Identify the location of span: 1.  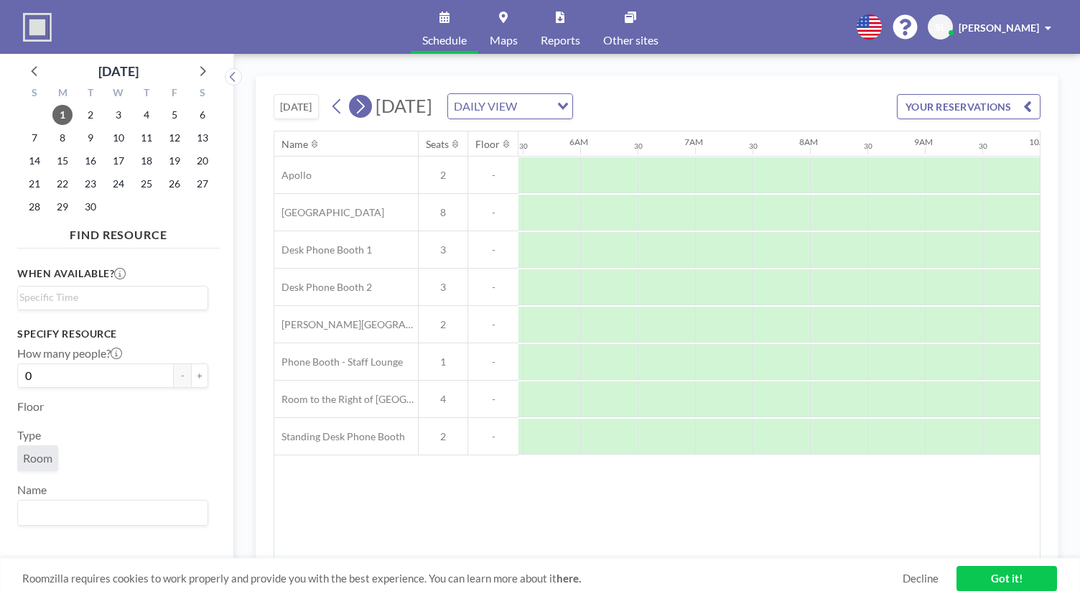
(443, 362).